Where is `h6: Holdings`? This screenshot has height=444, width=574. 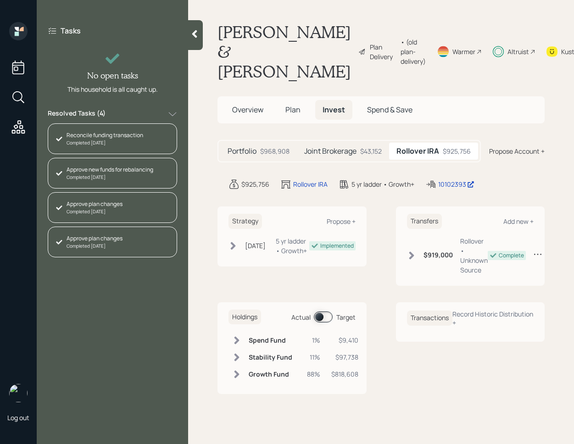 h6: Holdings is located at coordinates (244, 317).